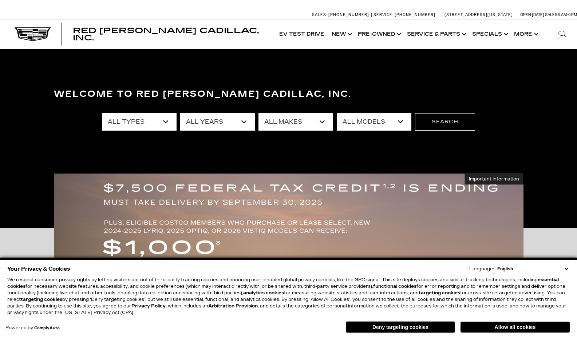 The image size is (577, 338). Describe the element at coordinates (139, 122) in the screenshot. I see `select: Filter by type` at that location.